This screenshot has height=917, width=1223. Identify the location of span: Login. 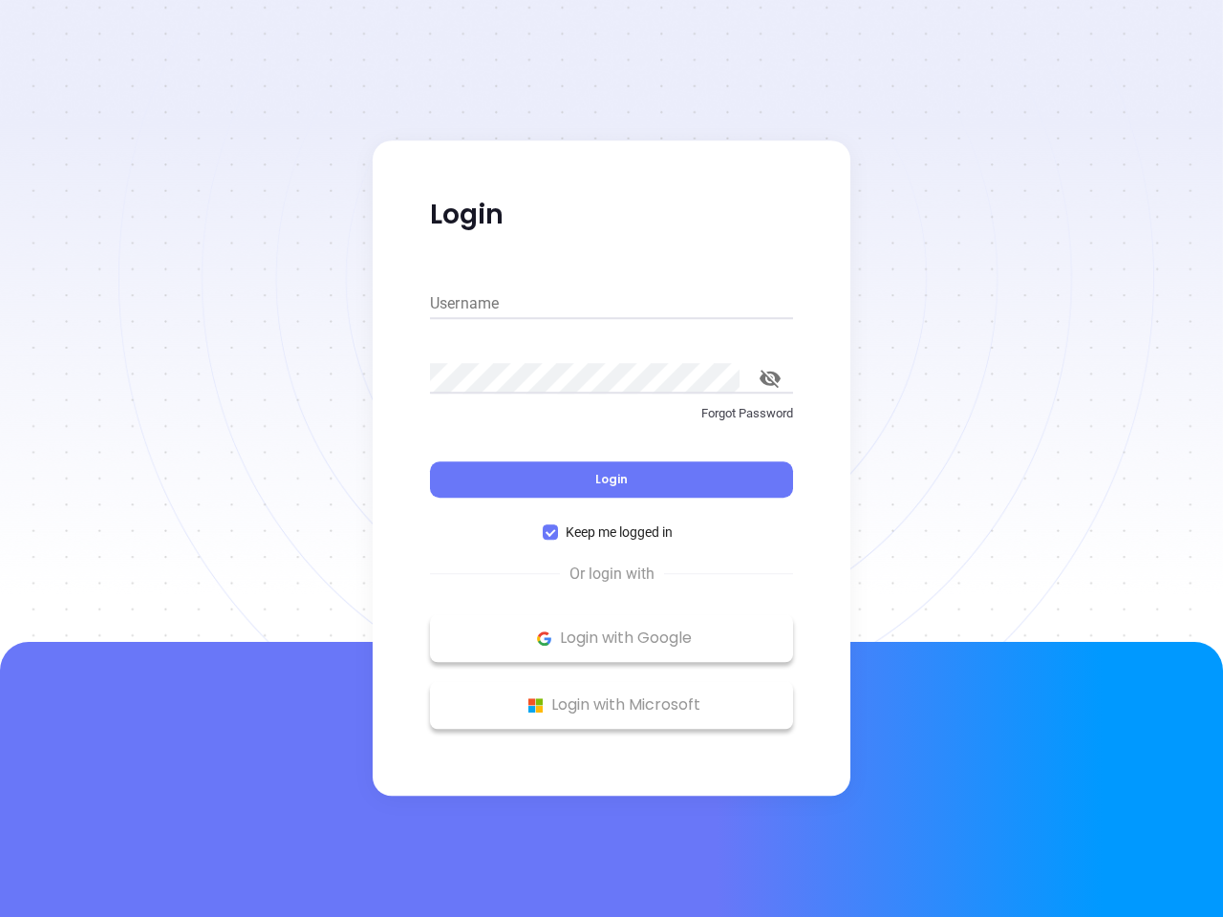
(611, 479).